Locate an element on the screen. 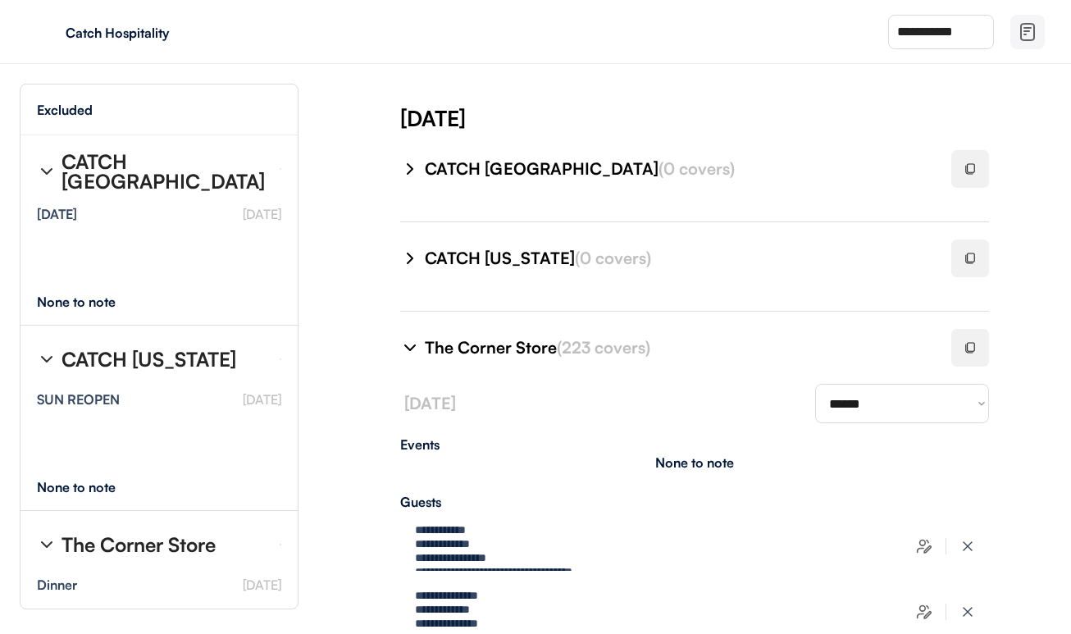 This screenshot has height=634, width=1071. img: yH5BAEAAAAALAAAAAABAAEAAAIBRAA7 is located at coordinates (46, 32).